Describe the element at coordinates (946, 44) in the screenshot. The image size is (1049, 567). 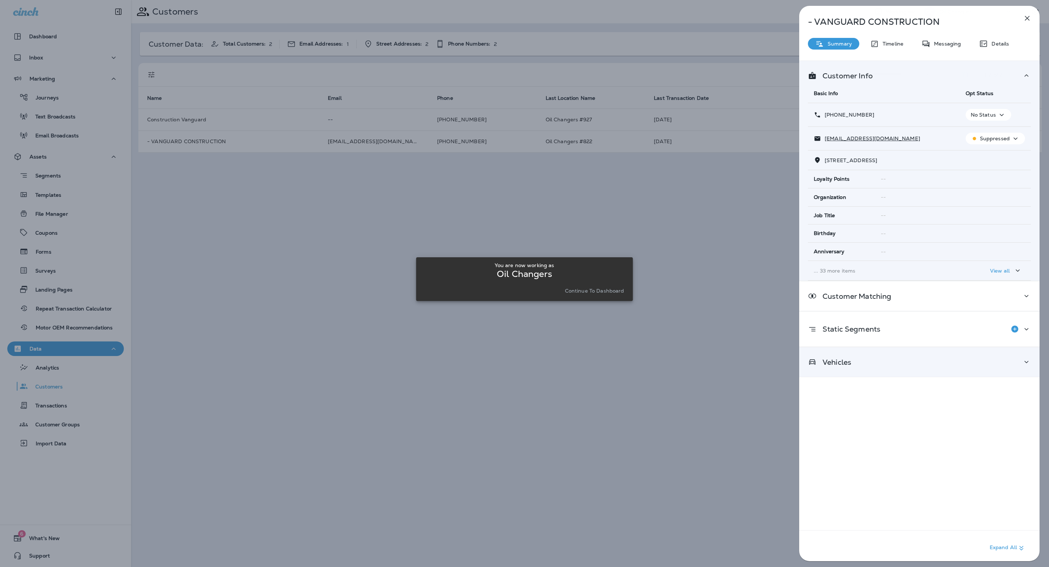
I see `p: Messaging` at that location.